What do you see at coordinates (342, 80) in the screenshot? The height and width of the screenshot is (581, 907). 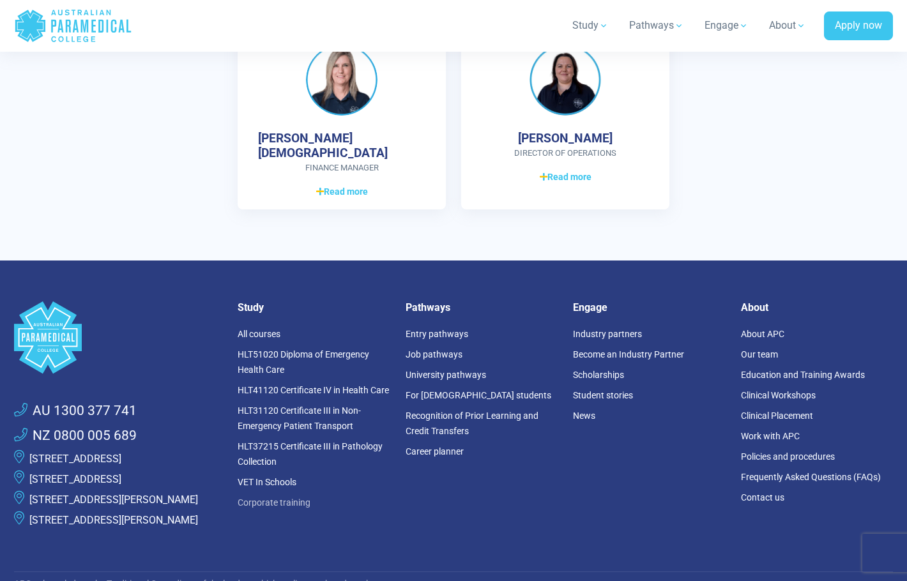 I see `img: Andrea Male` at bounding box center [342, 80].